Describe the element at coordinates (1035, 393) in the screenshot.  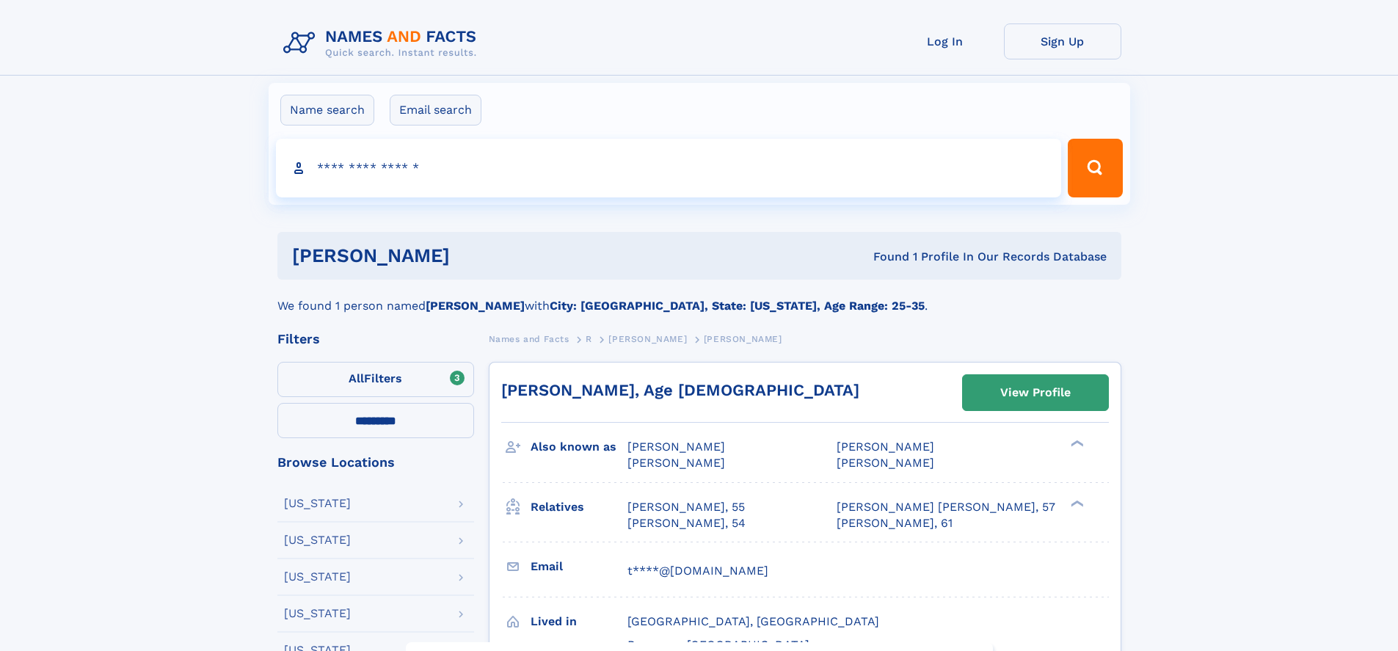
I see `a: View Profile` at that location.